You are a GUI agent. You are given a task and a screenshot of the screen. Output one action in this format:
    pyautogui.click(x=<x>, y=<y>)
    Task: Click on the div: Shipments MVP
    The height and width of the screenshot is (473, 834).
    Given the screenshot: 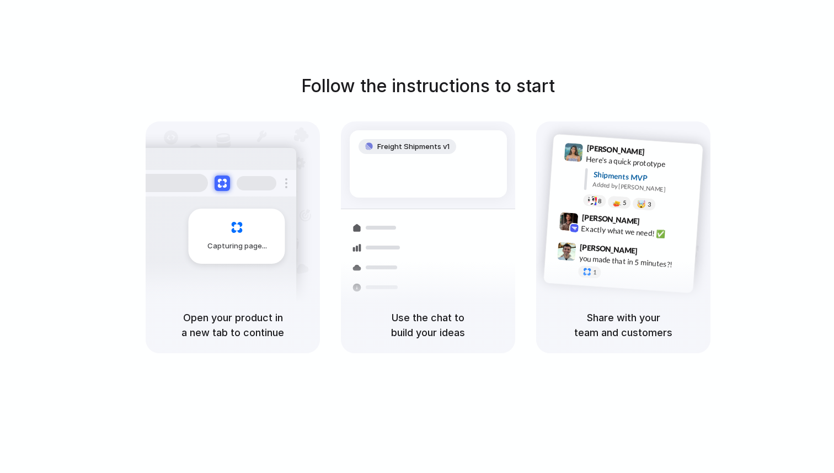 What is the action you would take?
    pyautogui.click(x=644, y=177)
    